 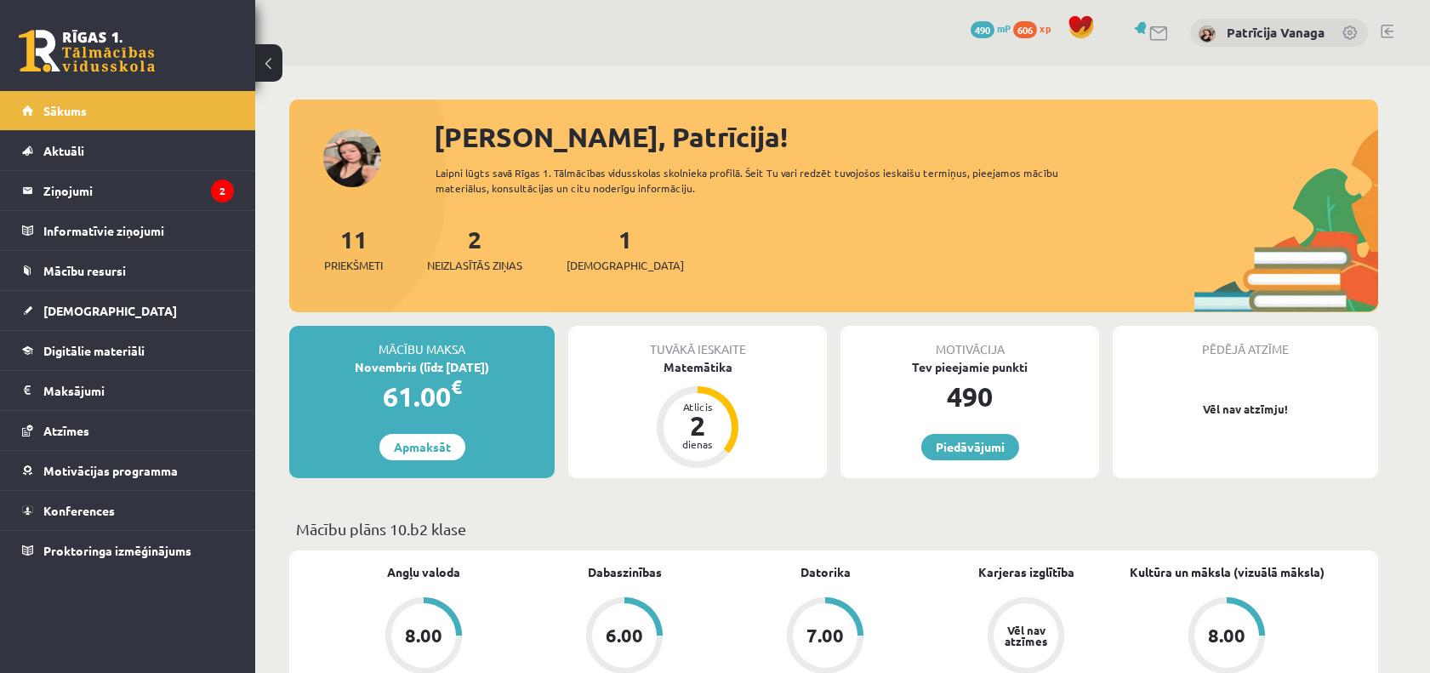 What do you see at coordinates (475, 248) in the screenshot?
I see `a: 2Neizlasītās ziņas` at bounding box center [475, 248].